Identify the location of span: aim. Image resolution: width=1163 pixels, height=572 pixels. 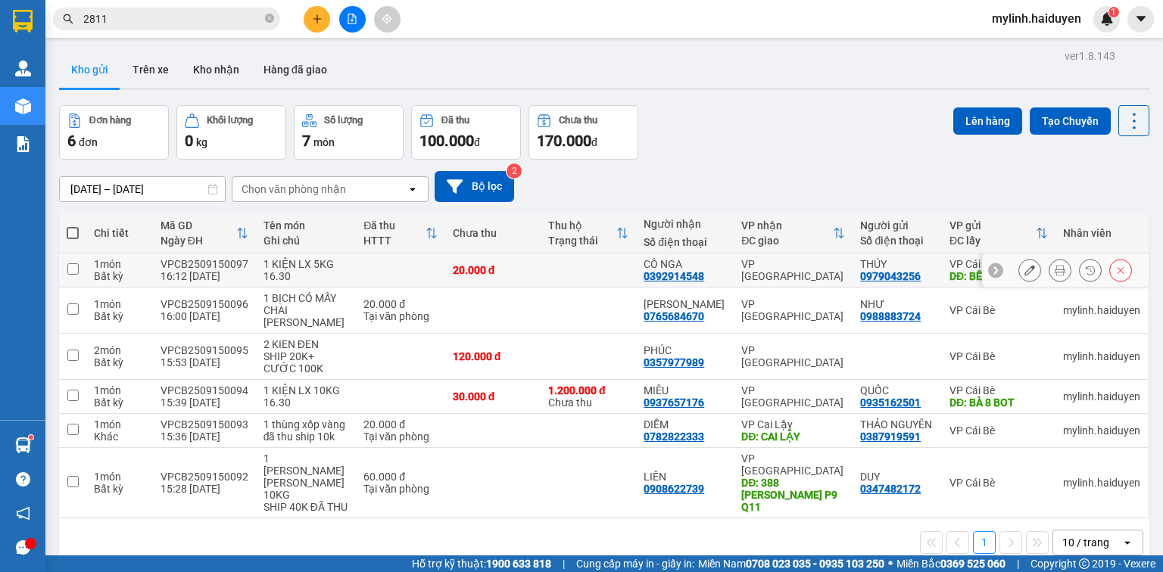
(387, 19).